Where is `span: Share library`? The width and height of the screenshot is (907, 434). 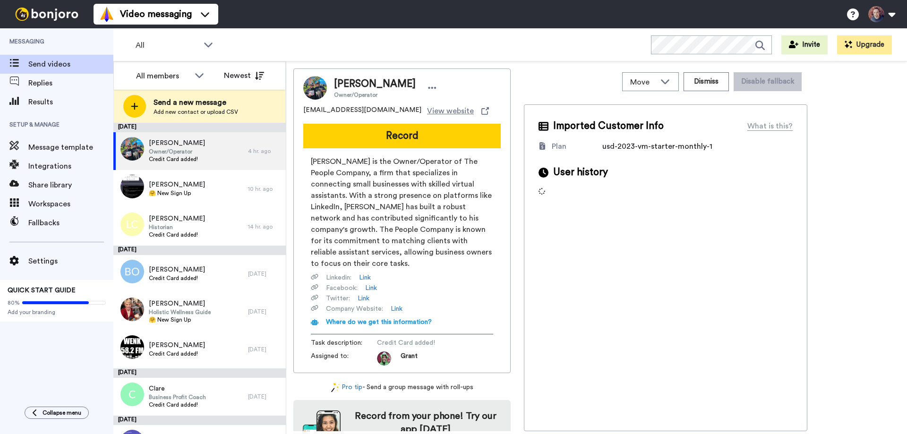
span: Share library is located at coordinates (71, 185).